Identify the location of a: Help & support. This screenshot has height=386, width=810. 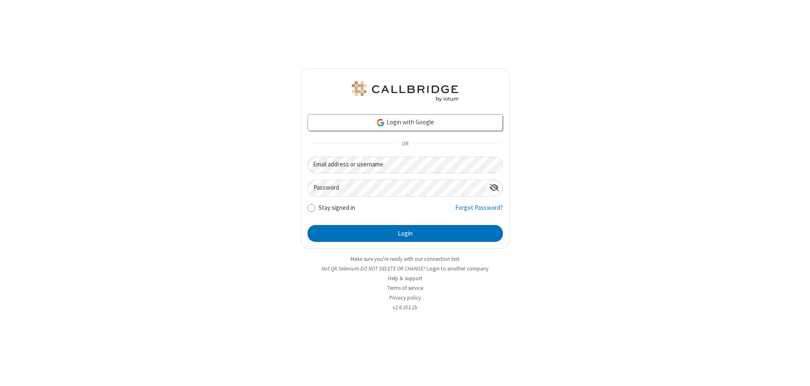
(405, 278).